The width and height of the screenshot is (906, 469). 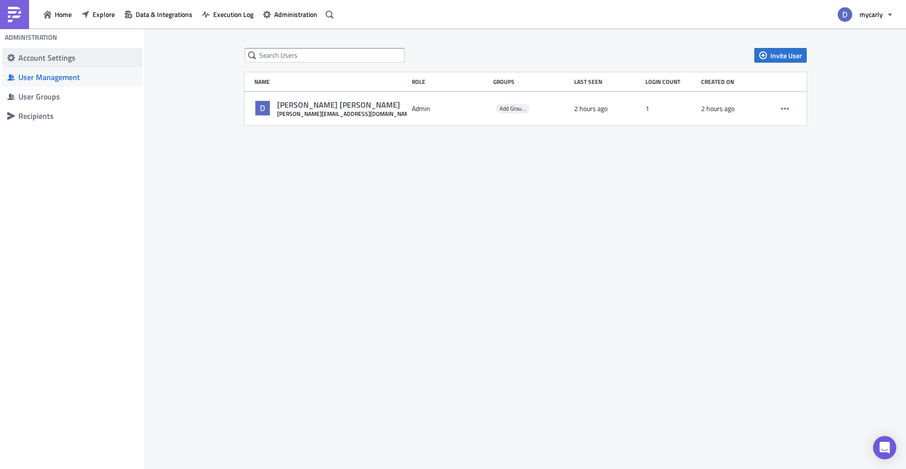 I want to click on span: Data & Integrations, so click(x=164, y=14).